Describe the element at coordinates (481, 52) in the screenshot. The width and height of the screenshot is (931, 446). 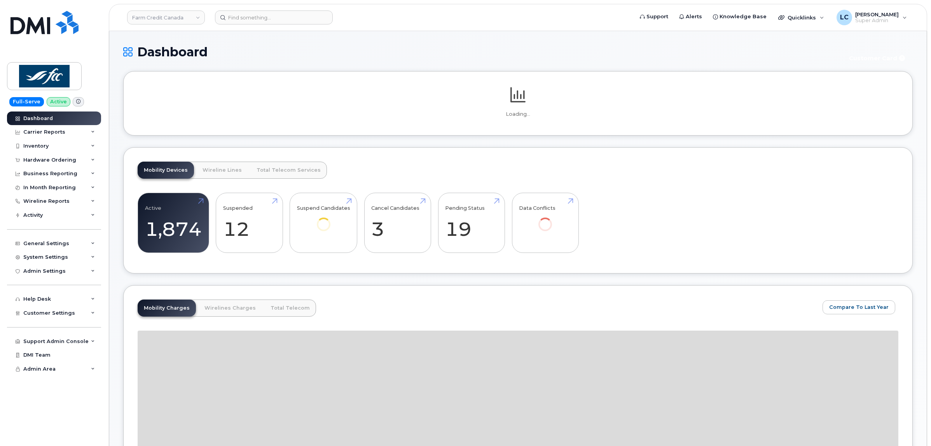
I see `h1: Dashboard` at that location.